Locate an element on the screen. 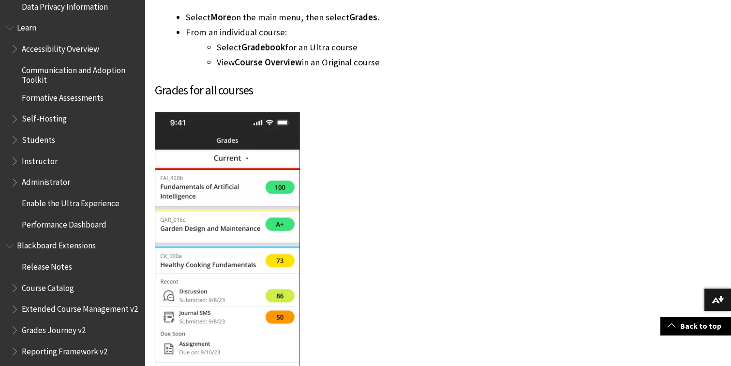  span: Reporting Framework v2 is located at coordinates (64, 349).